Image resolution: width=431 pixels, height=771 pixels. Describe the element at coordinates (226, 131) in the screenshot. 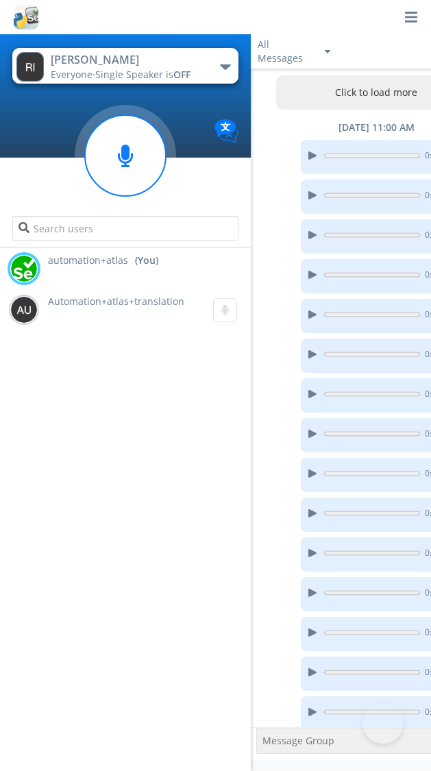

I see `img: Translation enabled` at that location.